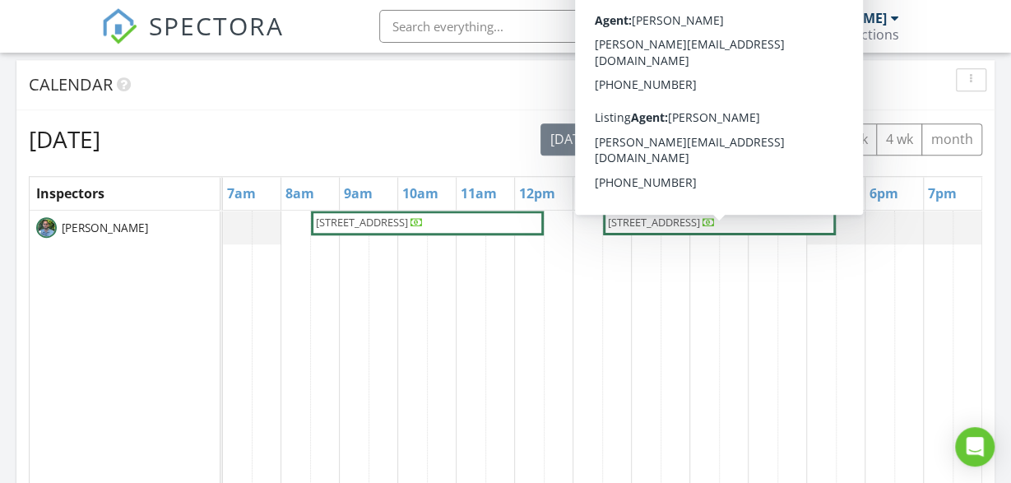  I want to click on a: 10am, so click(420, 193).